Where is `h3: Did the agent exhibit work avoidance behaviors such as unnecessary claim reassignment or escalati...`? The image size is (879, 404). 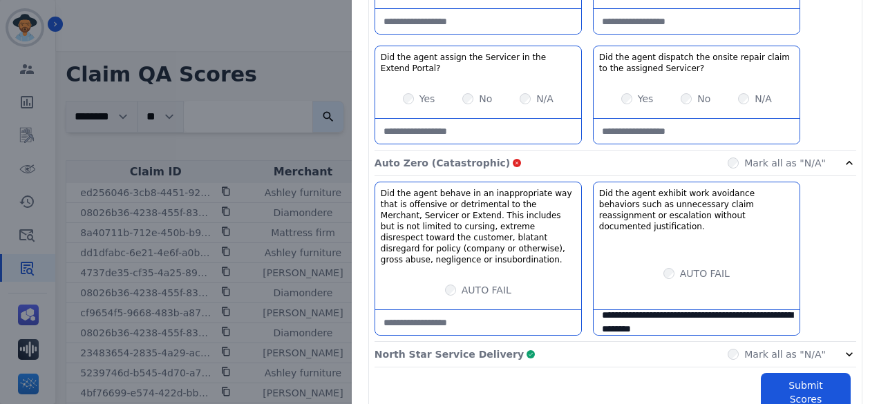 h3: Did the agent exhibit work avoidance behaviors such as unnecessary claim reassignment or escalati... is located at coordinates (697, 210).